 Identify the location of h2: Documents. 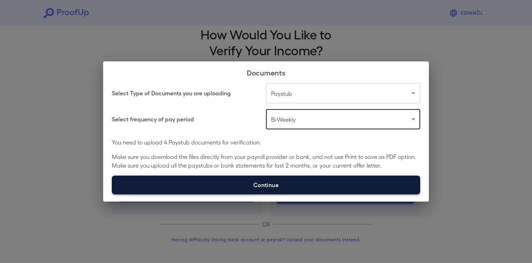
(266, 72).